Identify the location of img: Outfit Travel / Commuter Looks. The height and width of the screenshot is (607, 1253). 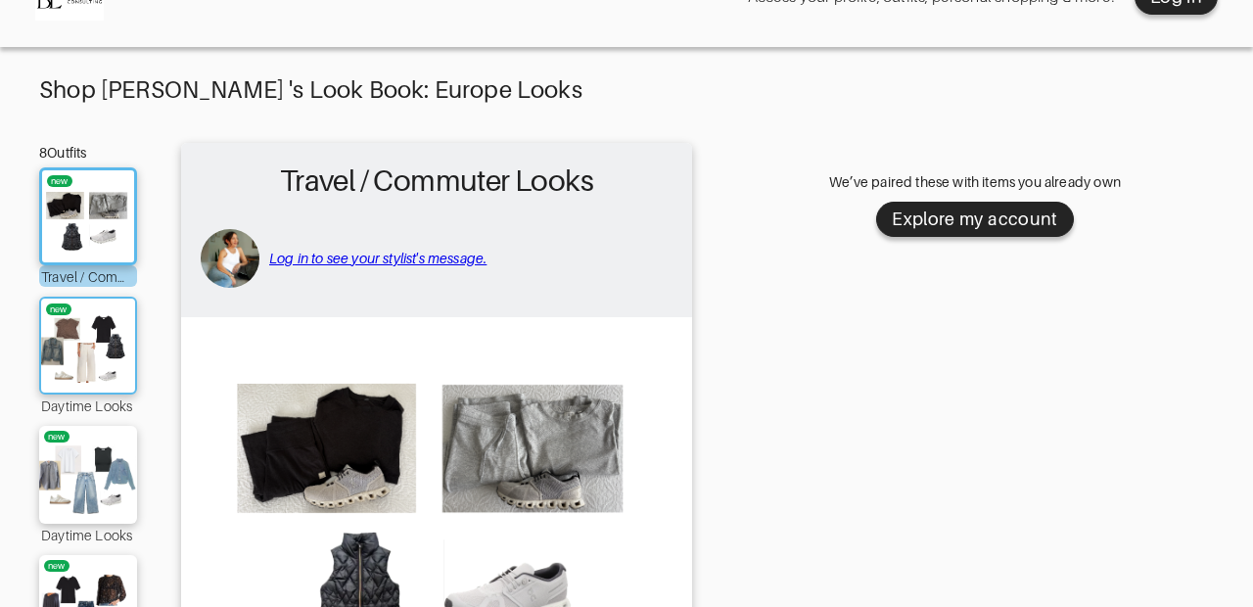
(87, 216).